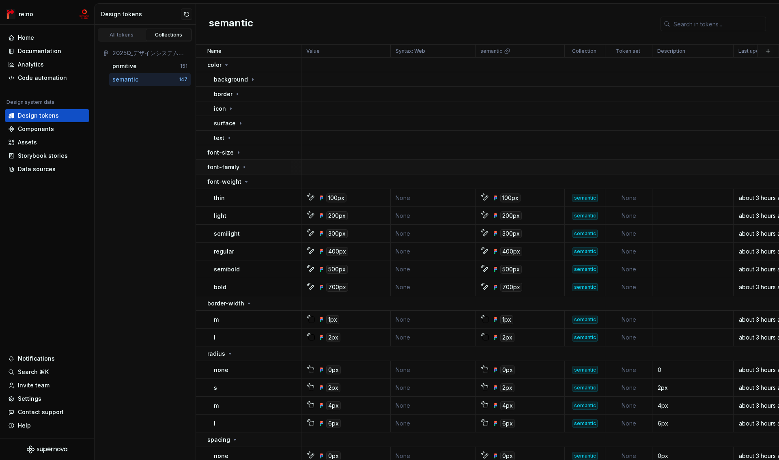  I want to click on p: font-weight, so click(224, 182).